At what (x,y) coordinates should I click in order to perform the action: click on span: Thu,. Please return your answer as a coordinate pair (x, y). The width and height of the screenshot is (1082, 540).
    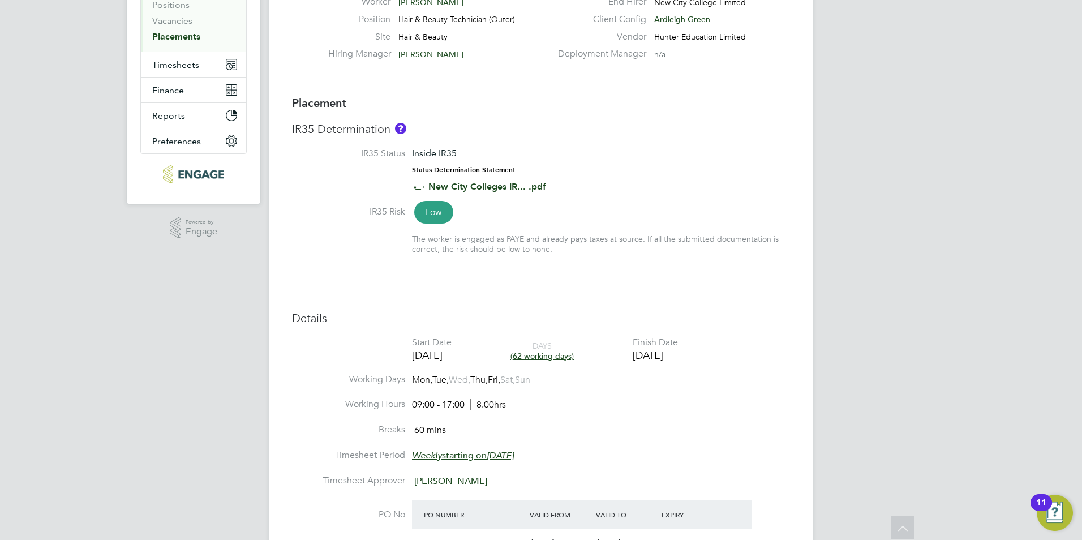
    Looking at the image, I should click on (479, 380).